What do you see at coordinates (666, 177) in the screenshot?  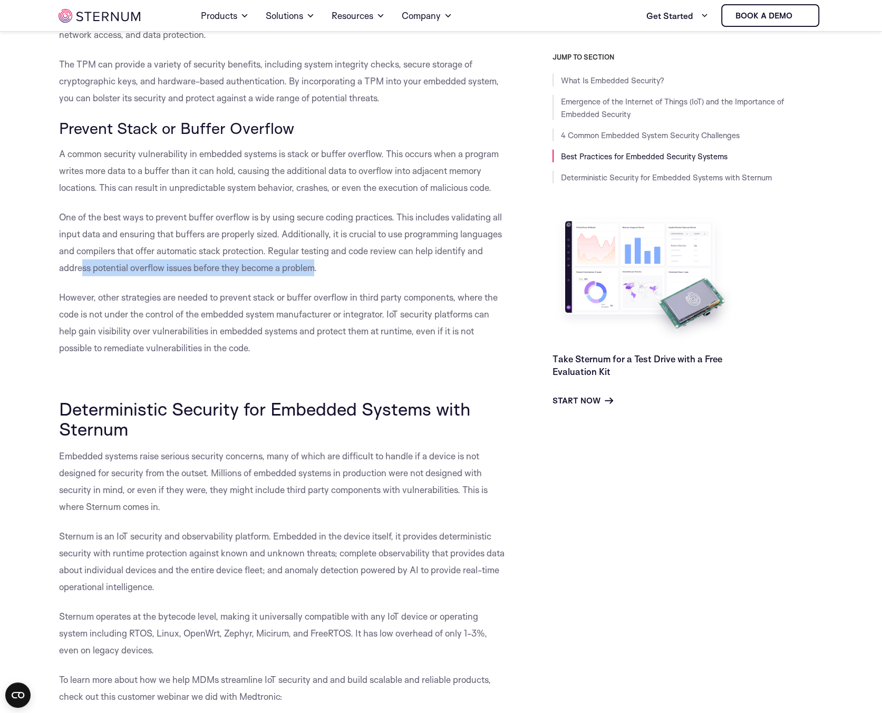 I see `a: Deterministic Security for Embedded Systems with Sternum` at bounding box center [666, 177].